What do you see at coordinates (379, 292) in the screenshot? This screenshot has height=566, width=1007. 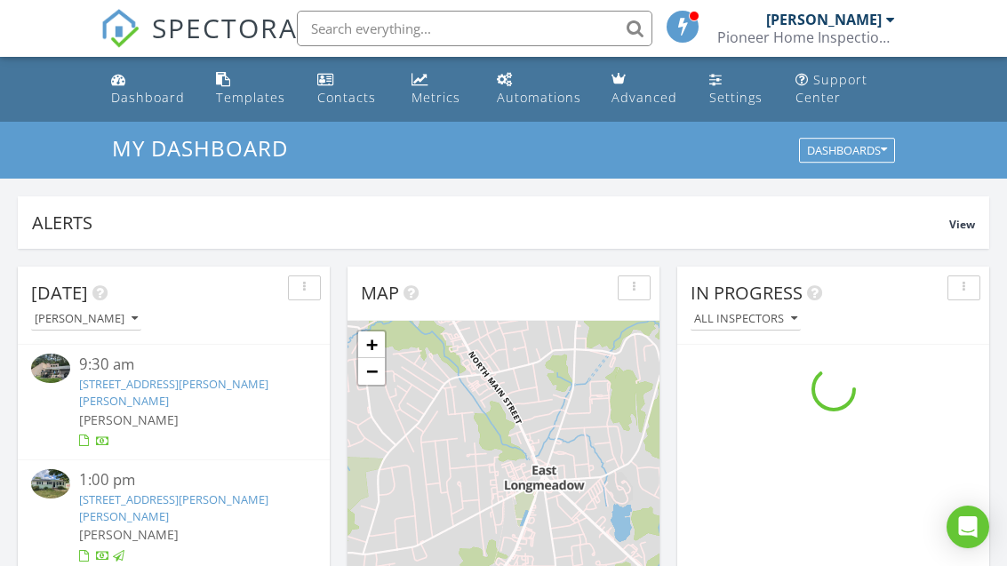 I see `span: Map` at bounding box center [379, 292].